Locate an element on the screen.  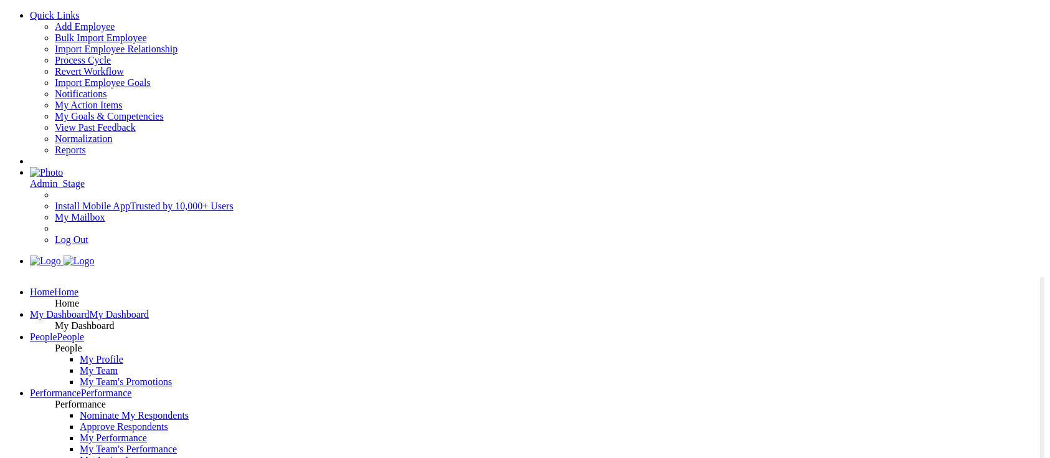
a: My Mailbox is located at coordinates (80, 217).